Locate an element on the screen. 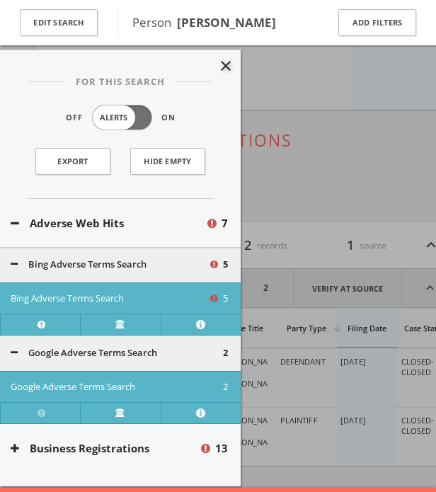 Image resolution: width=436 pixels, height=492 pixels. span: Off is located at coordinates (74, 118).